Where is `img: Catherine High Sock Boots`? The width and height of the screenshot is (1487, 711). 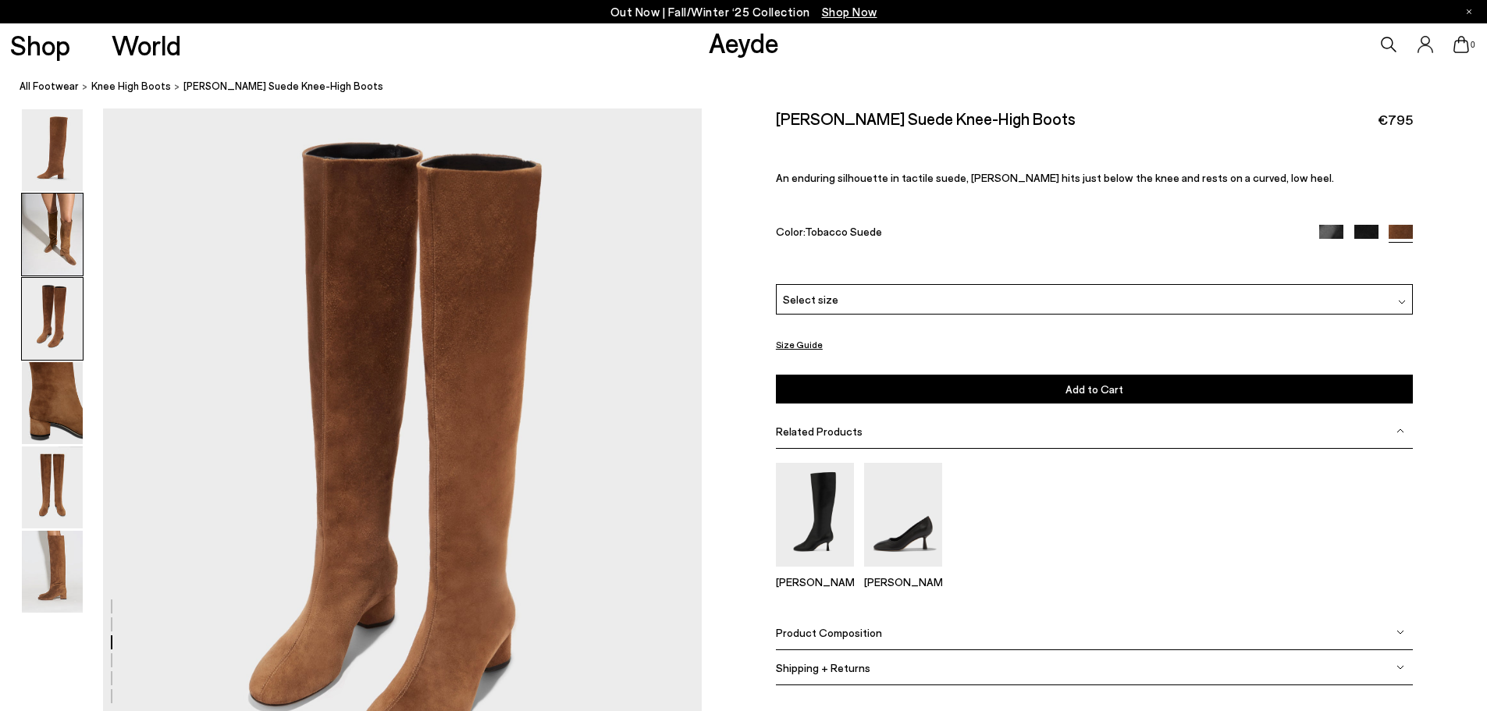
img: Catherine High Sock Boots is located at coordinates (815, 514).